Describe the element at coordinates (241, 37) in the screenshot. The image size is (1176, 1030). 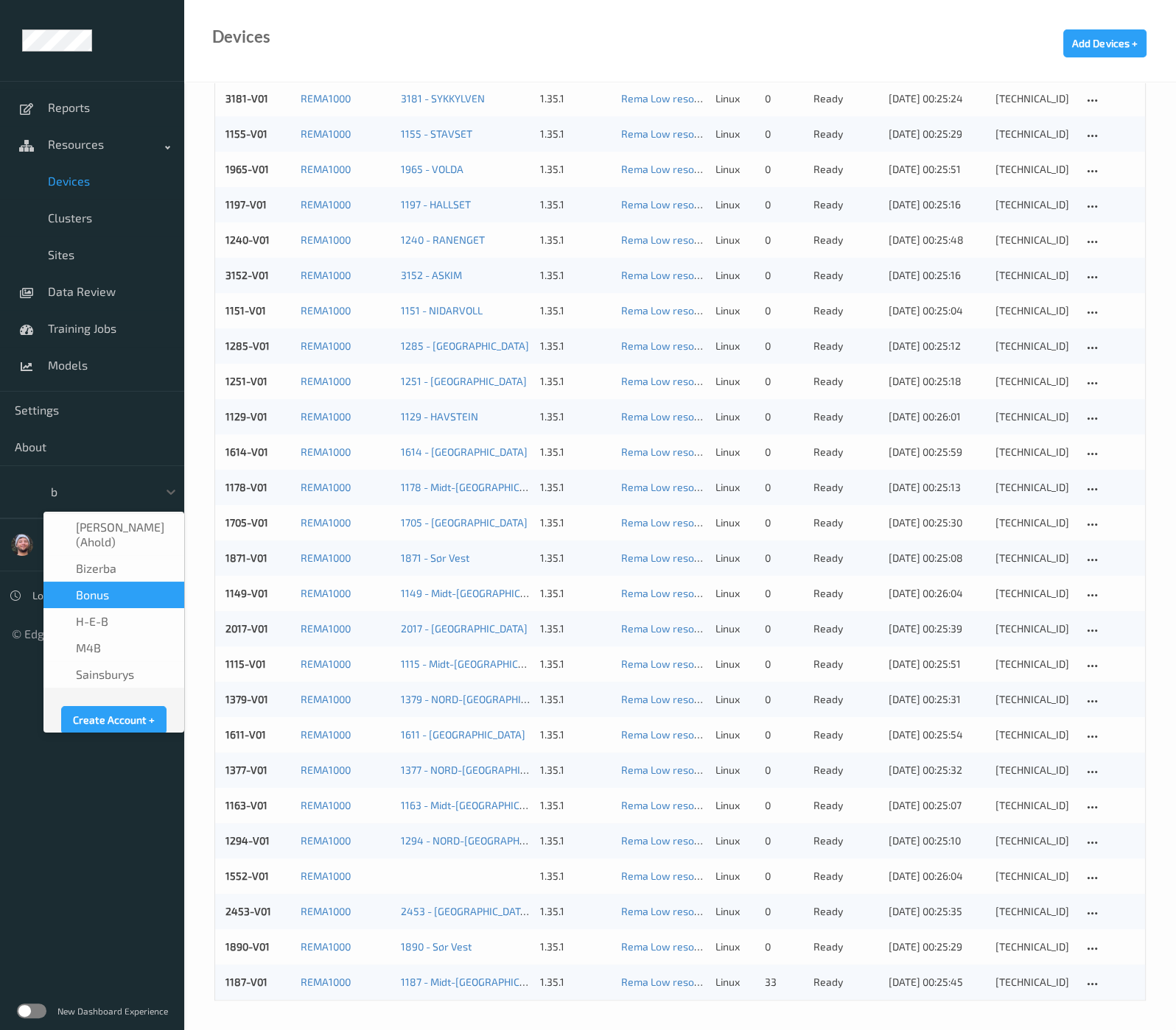
I see `div: Devices` at that location.